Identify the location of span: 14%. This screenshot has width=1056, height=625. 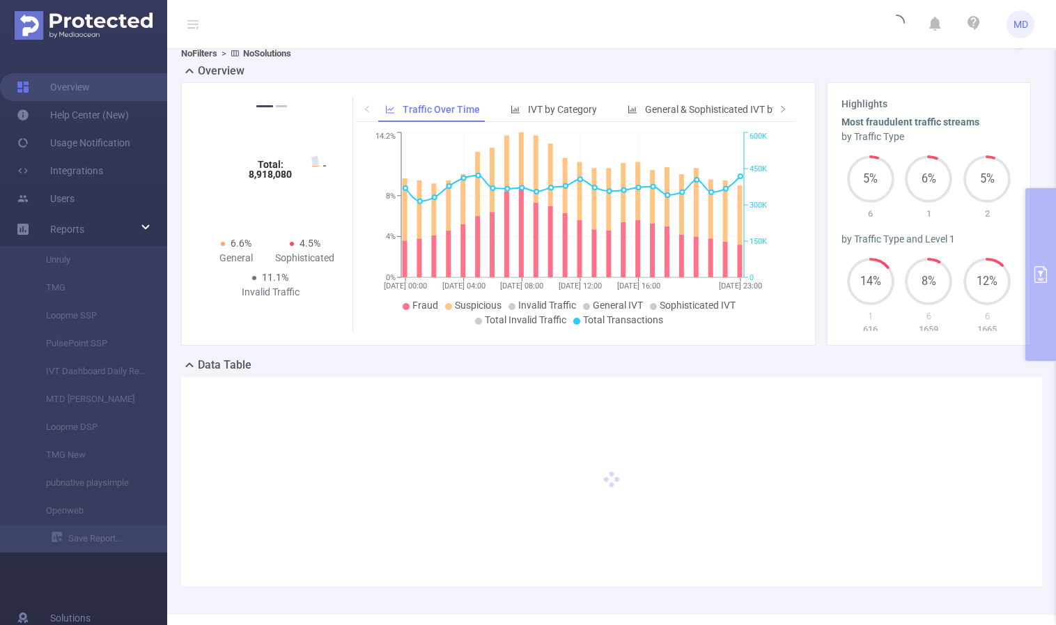
(871, 282).